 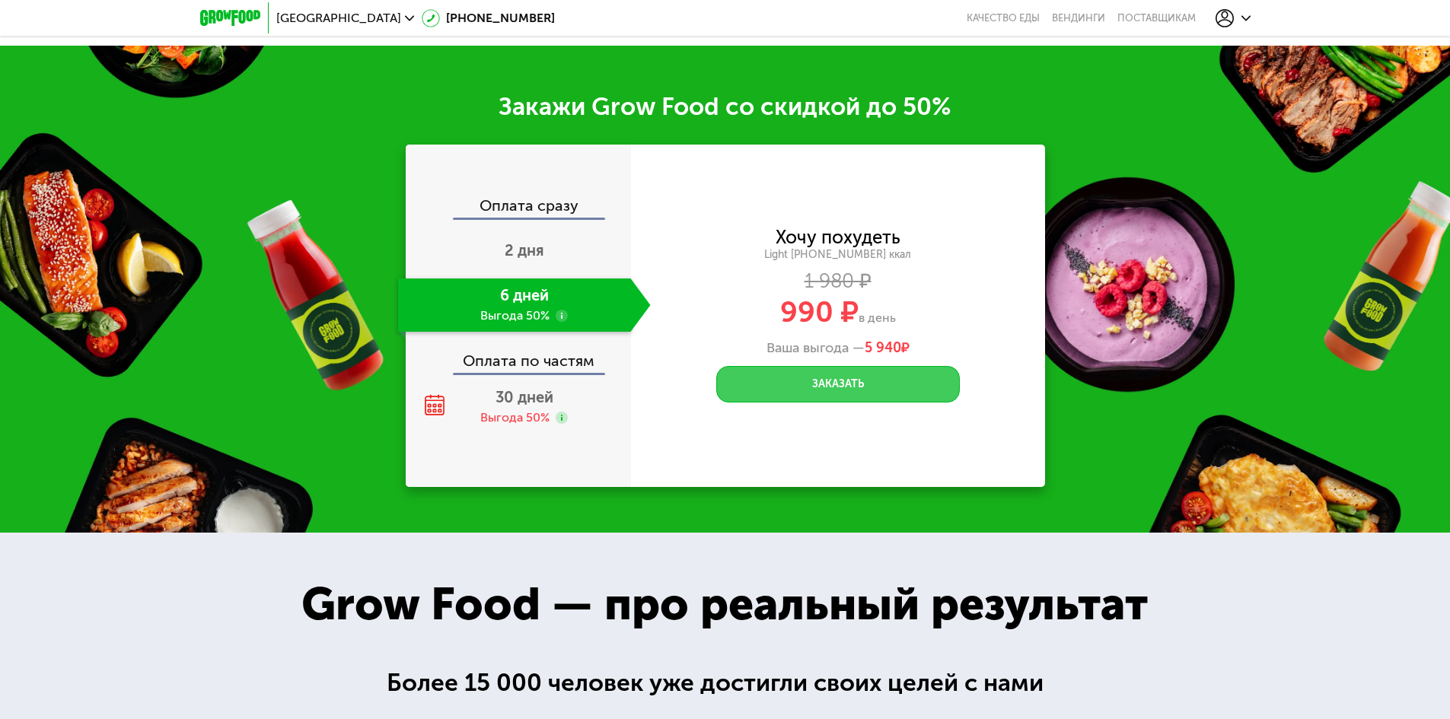 I want to click on div: Grow Food — про реальный результат, so click(x=725, y=604).